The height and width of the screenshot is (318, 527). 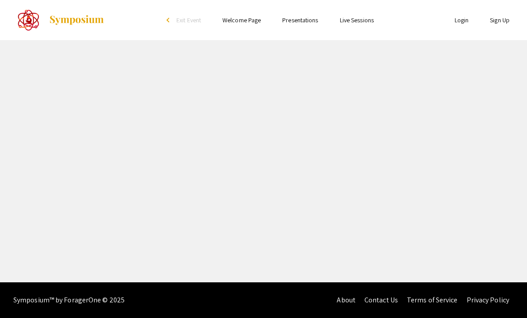 What do you see at coordinates (242, 20) in the screenshot?
I see `a: Welcome Page` at bounding box center [242, 20].